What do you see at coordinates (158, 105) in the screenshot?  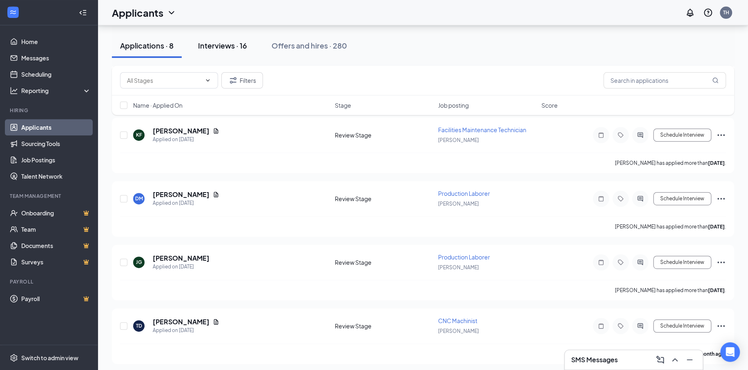 I see `span: Name · Applied On` at bounding box center [158, 105].